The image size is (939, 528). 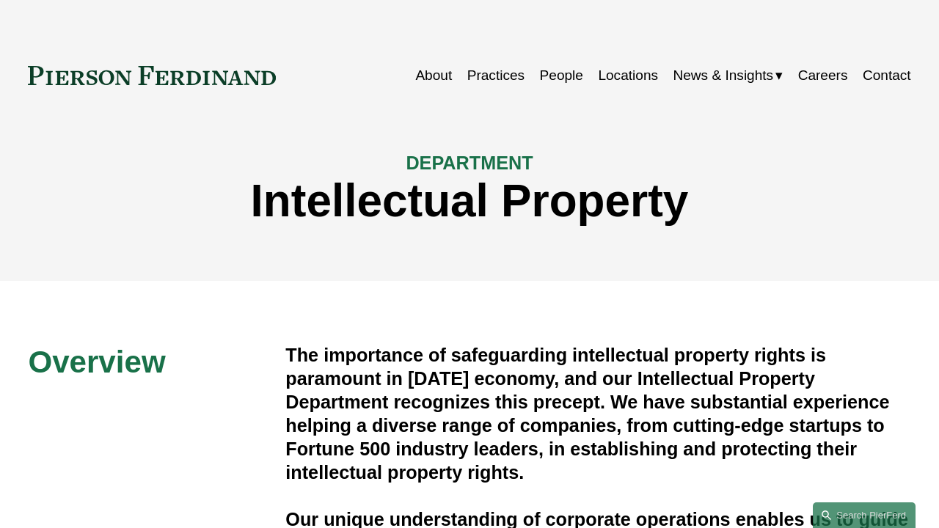 I want to click on h1: Intellectual Property, so click(x=469, y=200).